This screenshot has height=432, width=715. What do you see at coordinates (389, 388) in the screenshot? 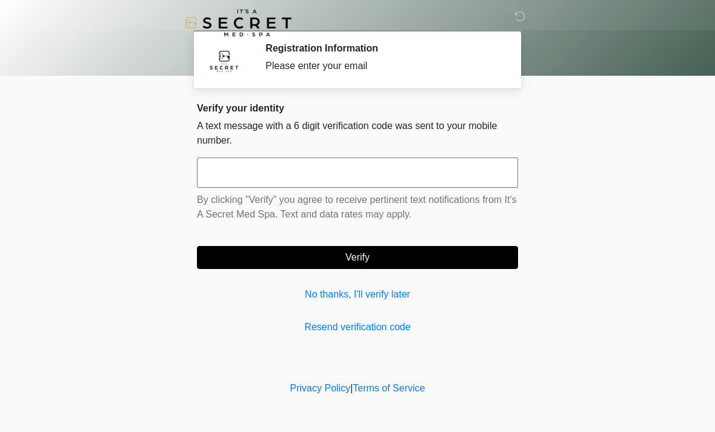
I see `a: Terms of Service` at bounding box center [389, 388].